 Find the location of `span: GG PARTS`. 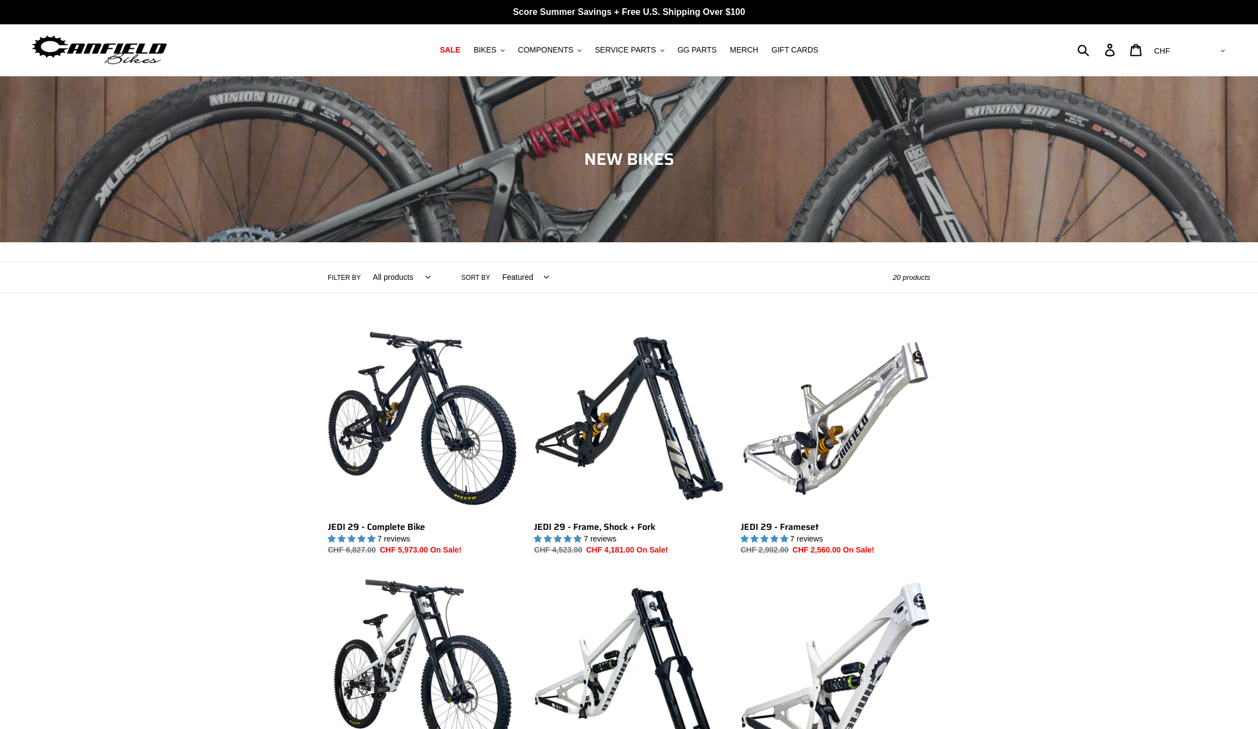

span: GG PARTS is located at coordinates (697, 50).